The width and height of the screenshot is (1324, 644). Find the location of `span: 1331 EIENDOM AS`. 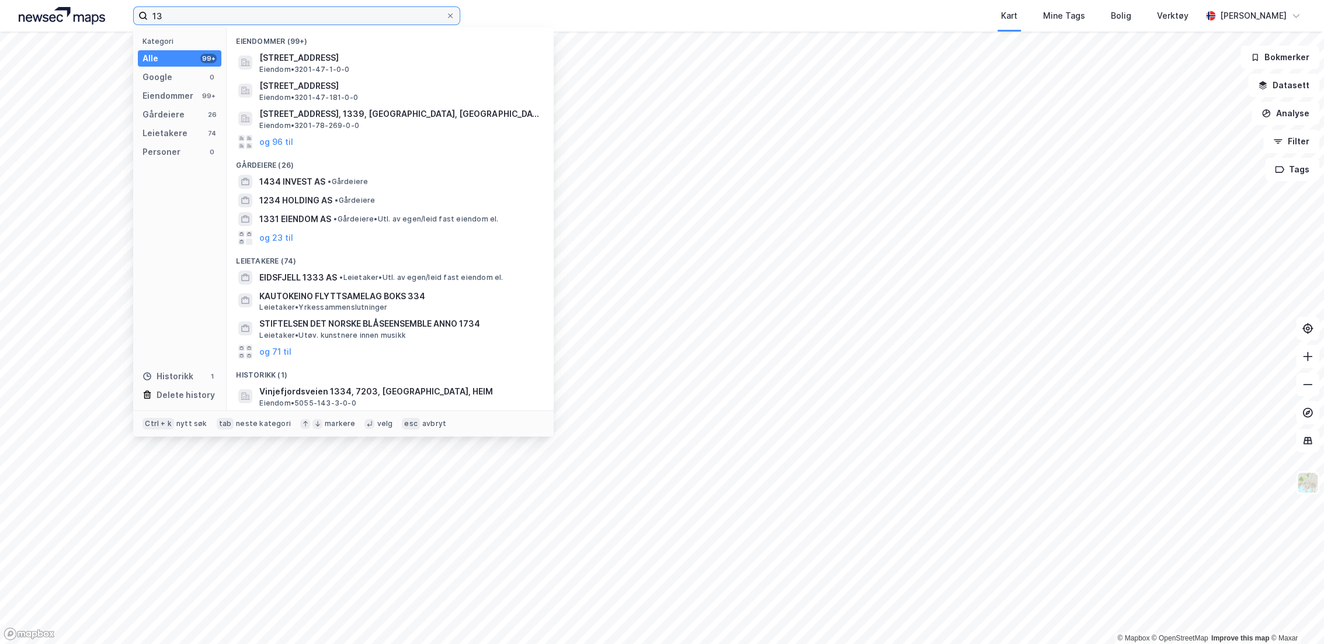

span: 1331 EIENDOM AS is located at coordinates (295, 219).